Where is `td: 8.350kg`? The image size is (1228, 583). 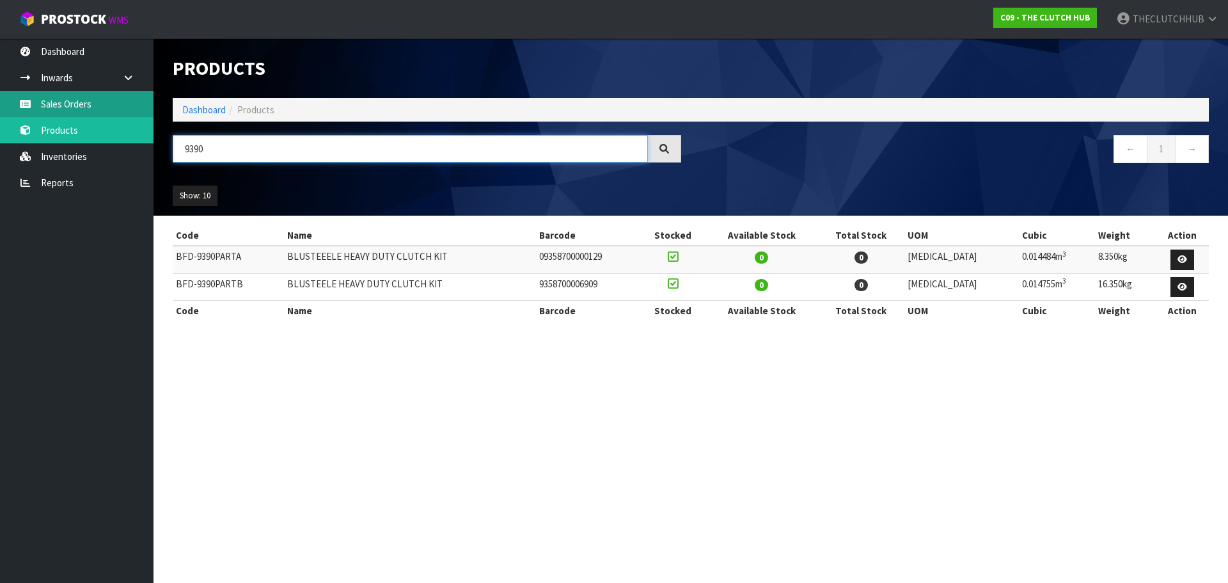
td: 8.350kg is located at coordinates (1125, 259).